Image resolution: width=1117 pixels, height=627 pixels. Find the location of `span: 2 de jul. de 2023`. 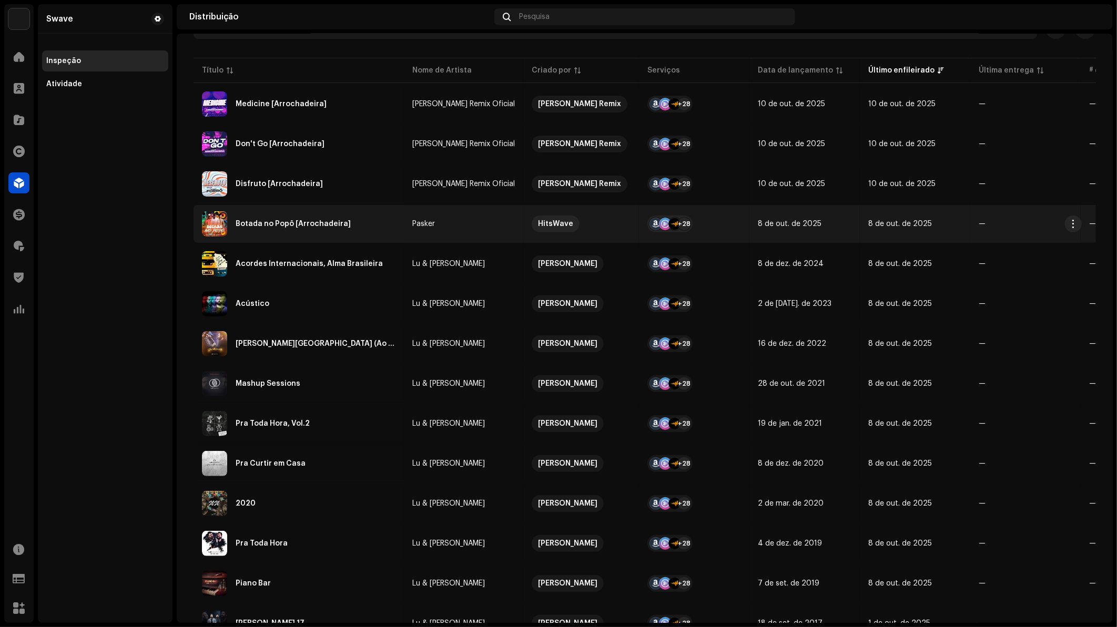

span: 2 de jul. de 2023 is located at coordinates (795, 304).